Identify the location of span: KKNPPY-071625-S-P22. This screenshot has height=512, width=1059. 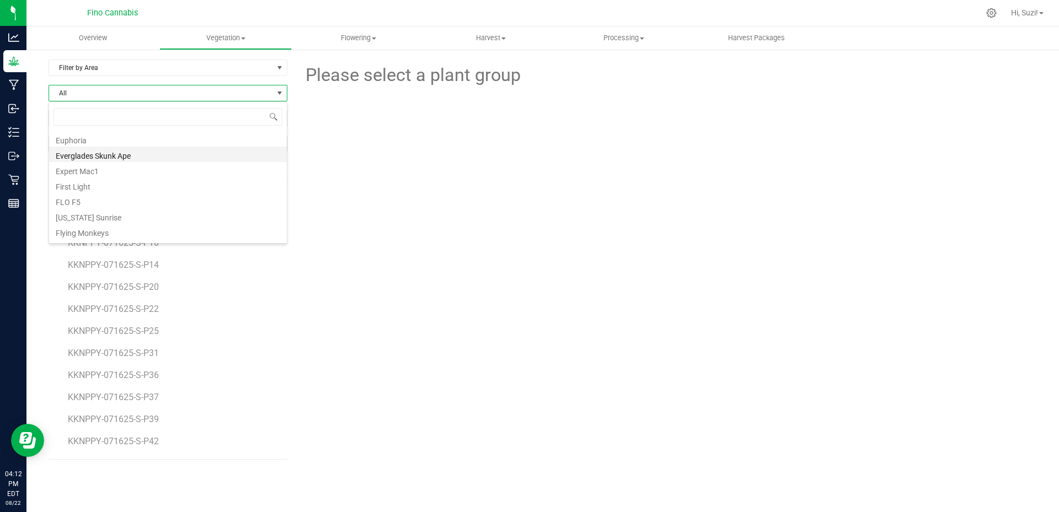
(113, 309).